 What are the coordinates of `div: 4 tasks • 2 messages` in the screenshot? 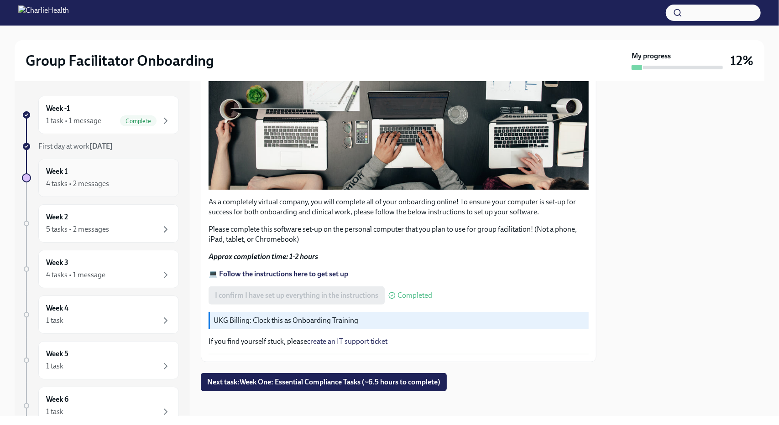 It's located at (78, 184).